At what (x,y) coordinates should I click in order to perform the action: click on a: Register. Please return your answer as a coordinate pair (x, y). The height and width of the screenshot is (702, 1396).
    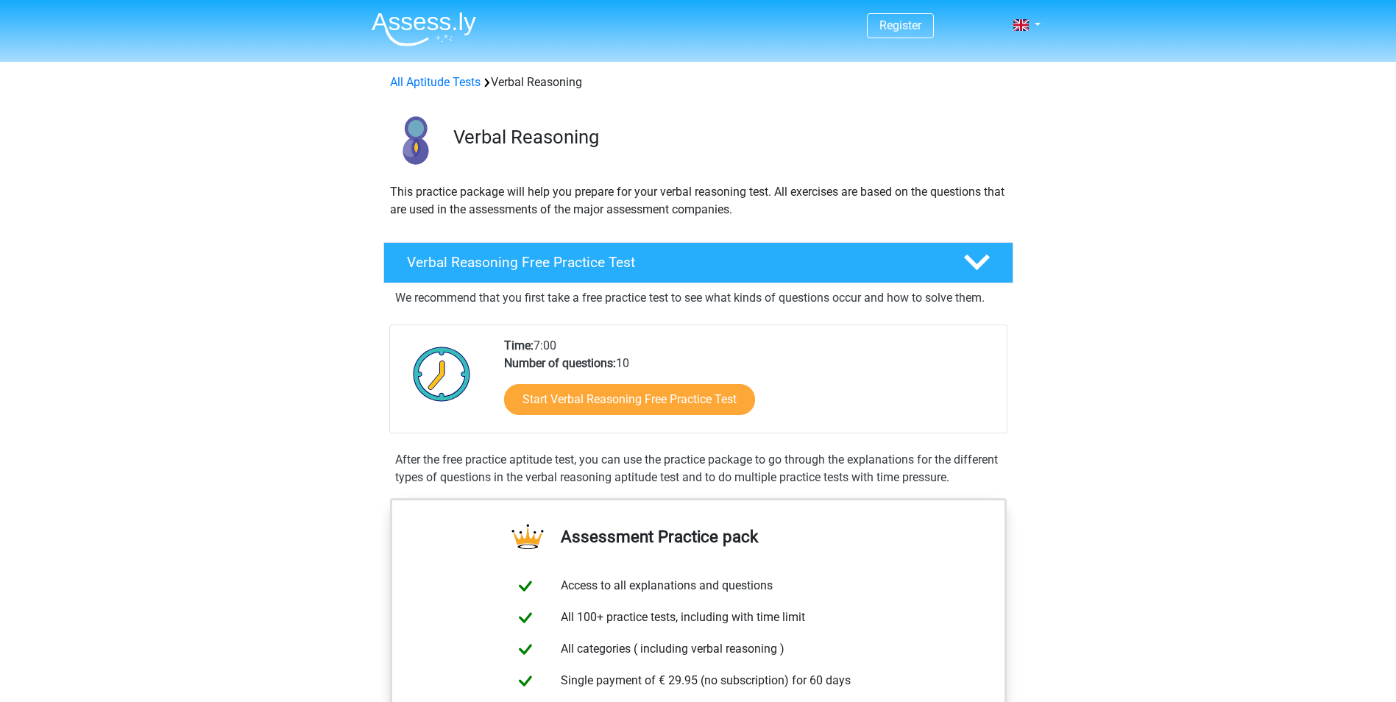
    Looking at the image, I should click on (900, 25).